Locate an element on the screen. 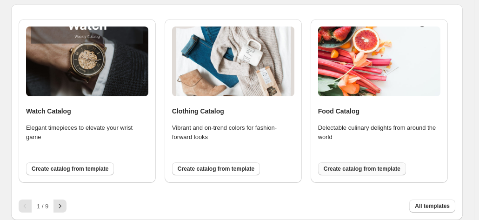 The image size is (479, 220). h4: Clothing Catalog is located at coordinates (233, 111).